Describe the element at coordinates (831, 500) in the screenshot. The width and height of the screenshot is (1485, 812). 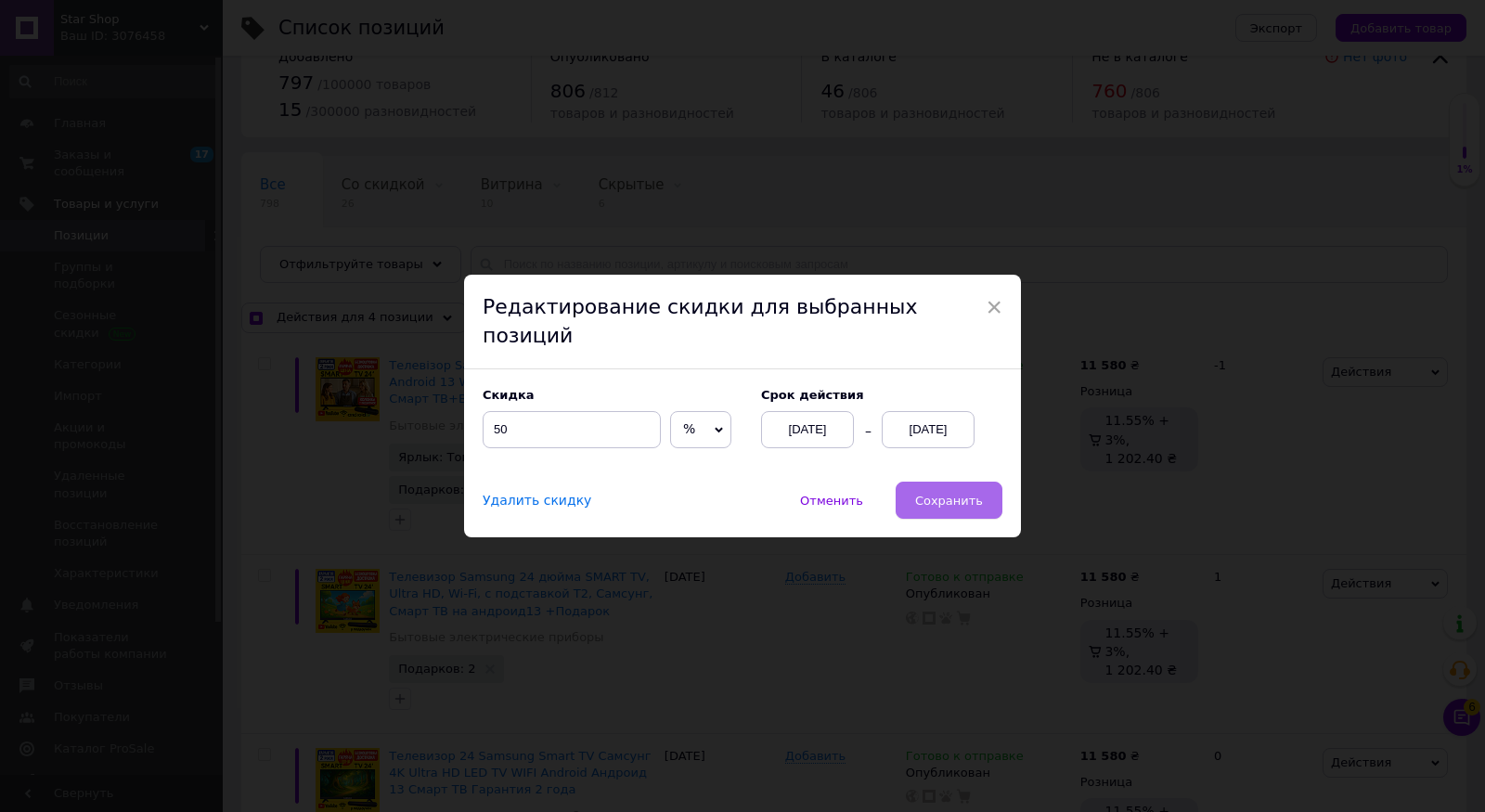
I see `span: Отменить` at that location.